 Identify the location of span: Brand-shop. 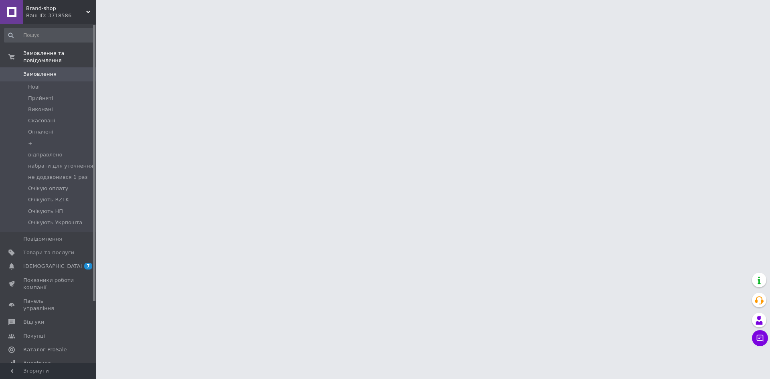
(56, 8).